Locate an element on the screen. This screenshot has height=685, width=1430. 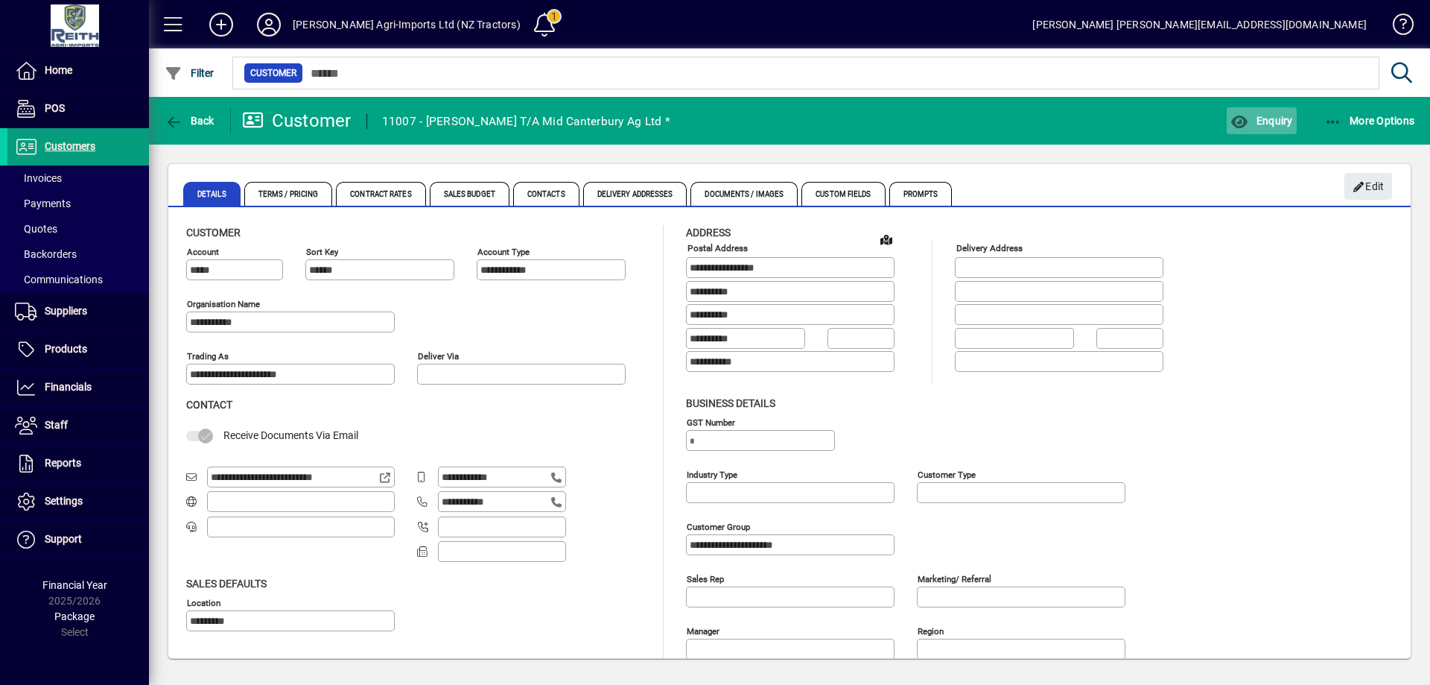
span: Edit is located at coordinates (1368, 186).